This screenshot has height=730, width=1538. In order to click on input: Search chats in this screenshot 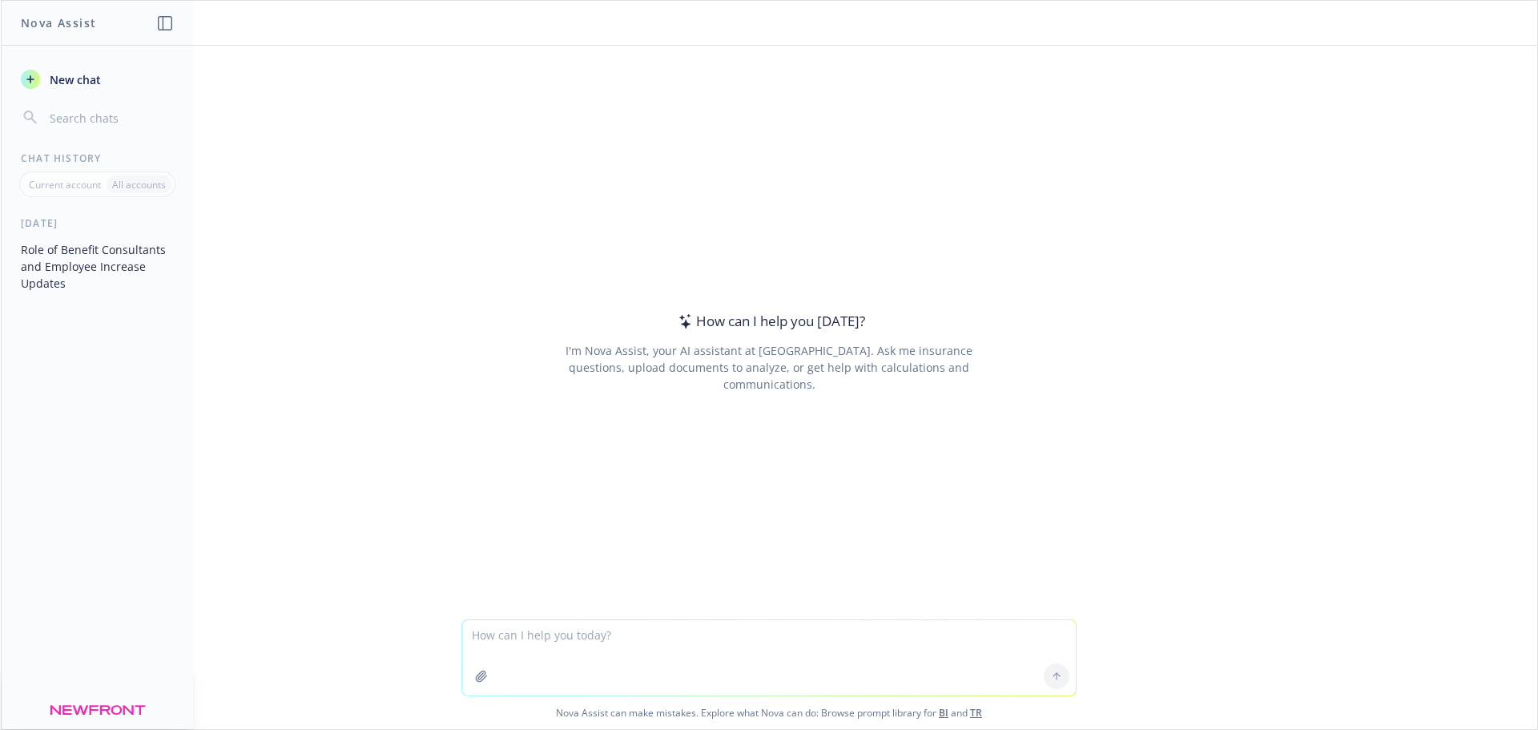, I will do `click(110, 118)`.